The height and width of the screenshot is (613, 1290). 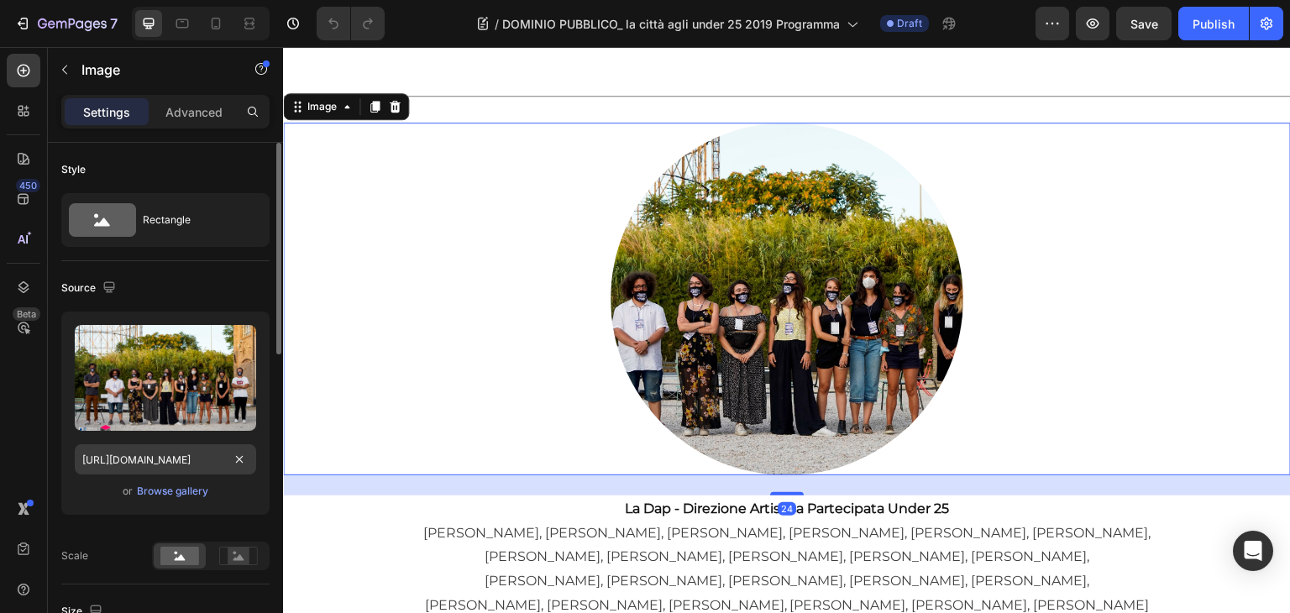 What do you see at coordinates (172, 491) in the screenshot?
I see `button: Browse gallery` at bounding box center [172, 491].